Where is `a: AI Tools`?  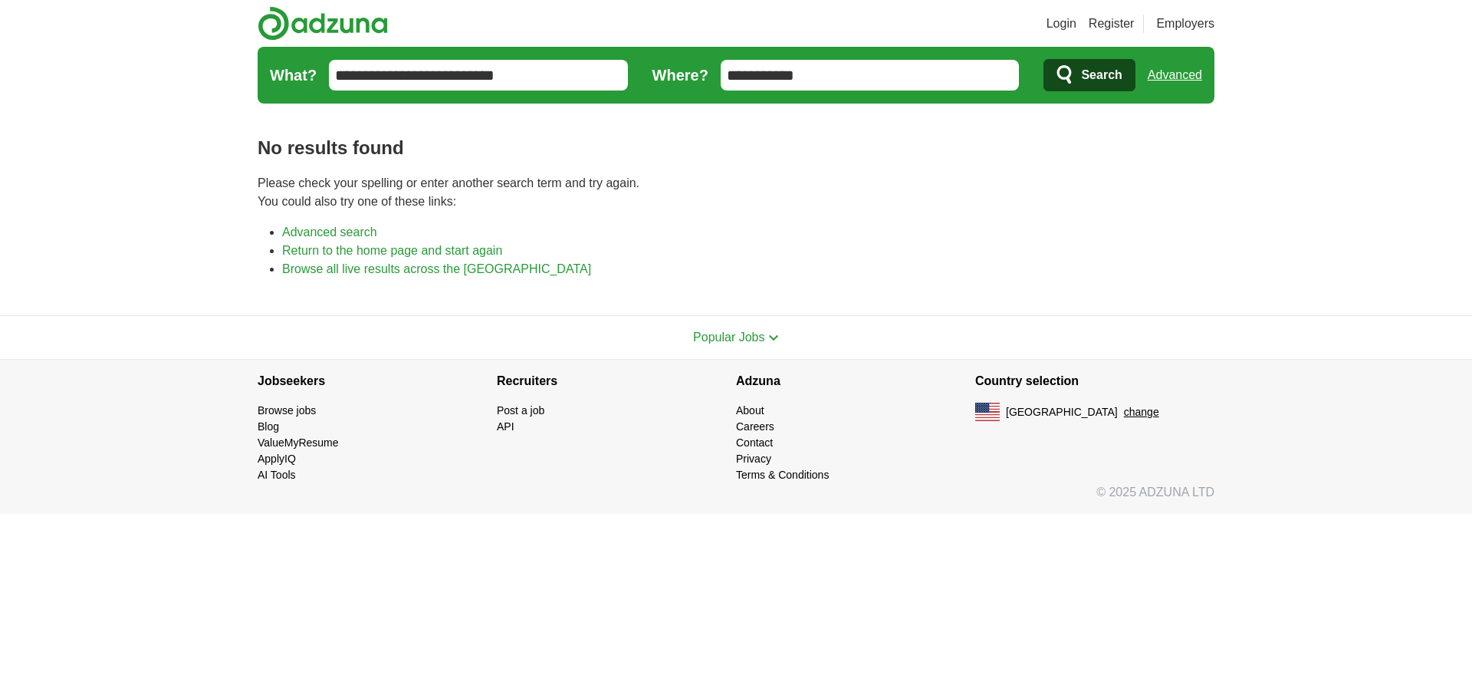 a: AI Tools is located at coordinates (277, 474).